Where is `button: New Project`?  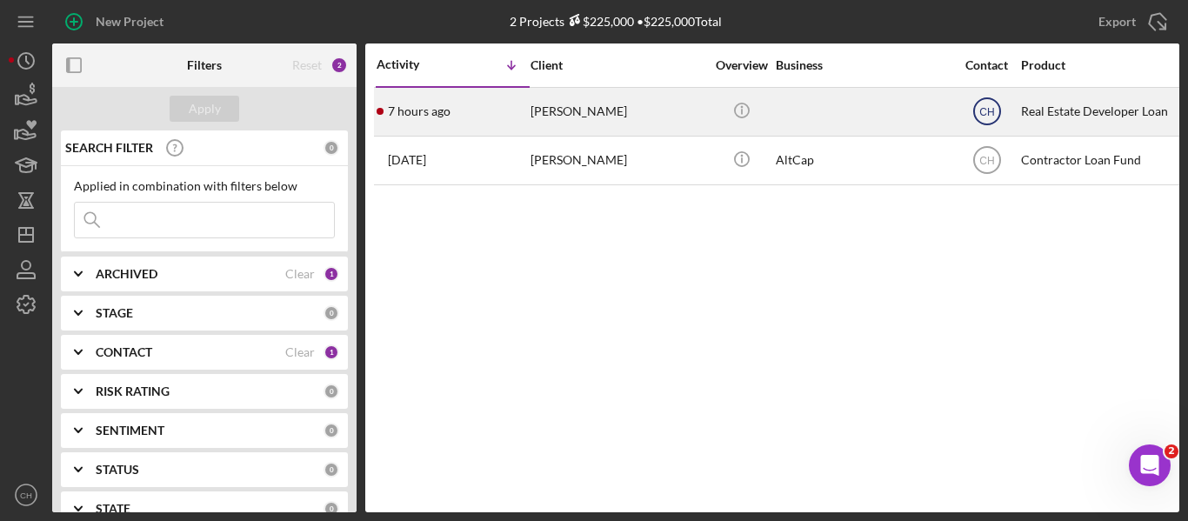 button: New Project is located at coordinates (117, 22).